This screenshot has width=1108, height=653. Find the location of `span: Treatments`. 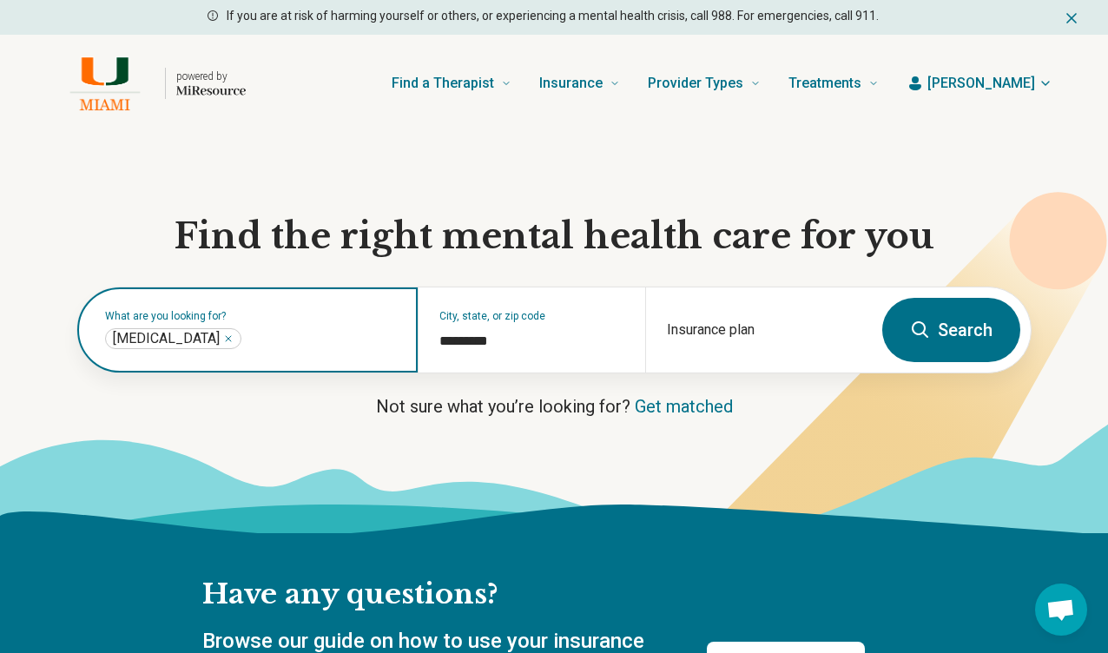

span: Treatments is located at coordinates (825, 83).